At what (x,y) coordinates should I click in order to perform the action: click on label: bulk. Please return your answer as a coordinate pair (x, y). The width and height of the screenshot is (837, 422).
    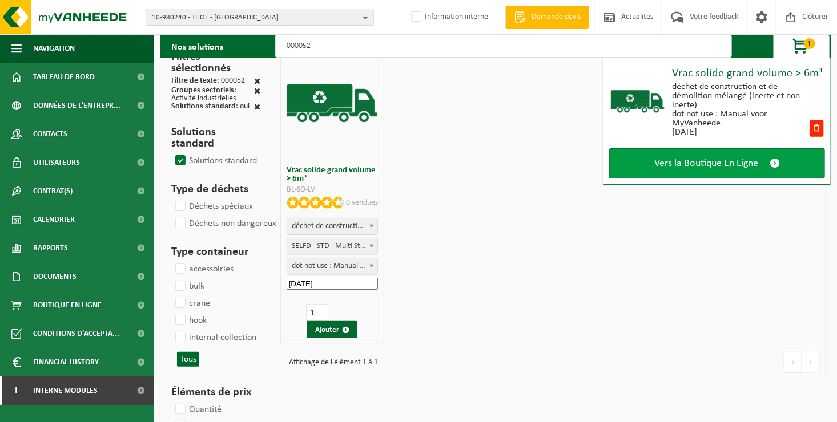
    Looking at the image, I should click on (188, 287).